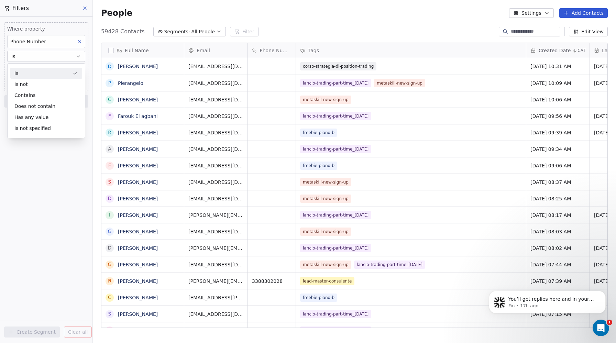 This screenshot has width=616, height=343. What do you see at coordinates (69, 26) in the screenshot?
I see `div: message notification from Fin, 17h ago. You’ll get replies here and in your email: ✉️ dasha.neste...` at bounding box center [69, 26].